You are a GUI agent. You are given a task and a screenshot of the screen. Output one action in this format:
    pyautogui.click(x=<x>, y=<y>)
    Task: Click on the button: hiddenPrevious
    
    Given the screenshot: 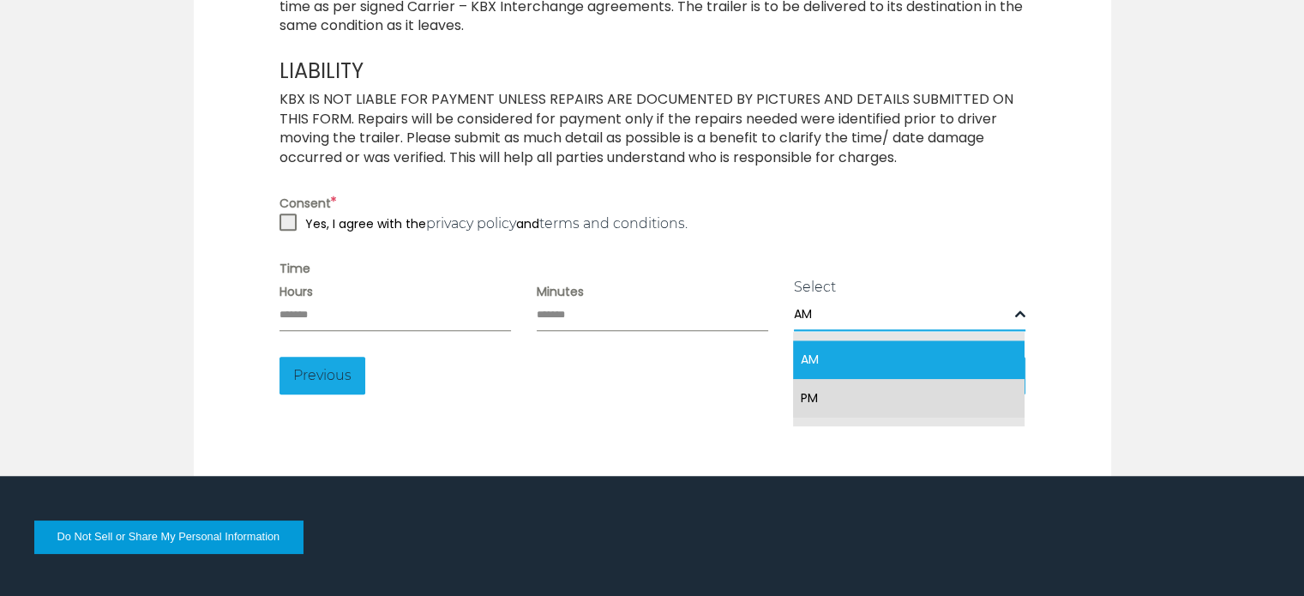 What is the action you would take?
    pyautogui.click(x=322, y=375)
    